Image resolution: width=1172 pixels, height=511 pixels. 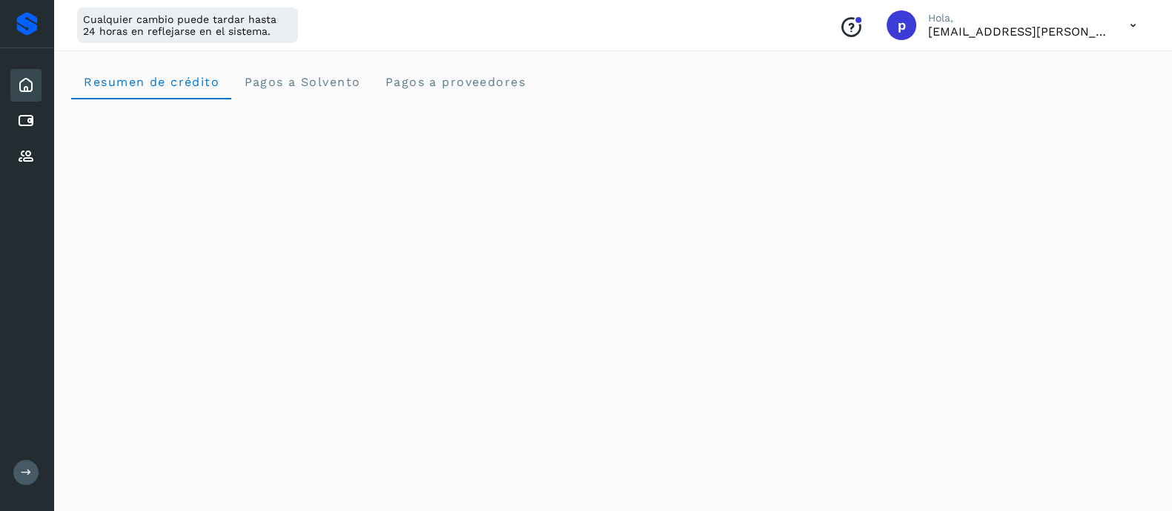 What do you see at coordinates (26, 121) in the screenshot?
I see `div: Cuentas por pagar` at bounding box center [26, 121].